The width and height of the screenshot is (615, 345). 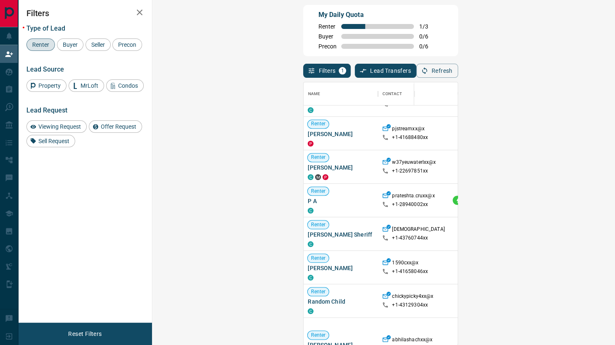 What do you see at coordinates (51, 141) in the screenshot?
I see `div: Sell Request` at bounding box center [51, 141].